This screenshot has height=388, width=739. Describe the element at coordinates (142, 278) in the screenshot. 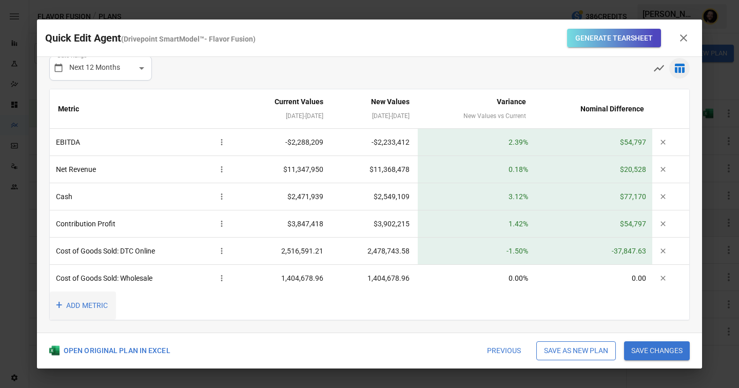

I see `div: Cost of Goods Sold: Wholesale` at that location.